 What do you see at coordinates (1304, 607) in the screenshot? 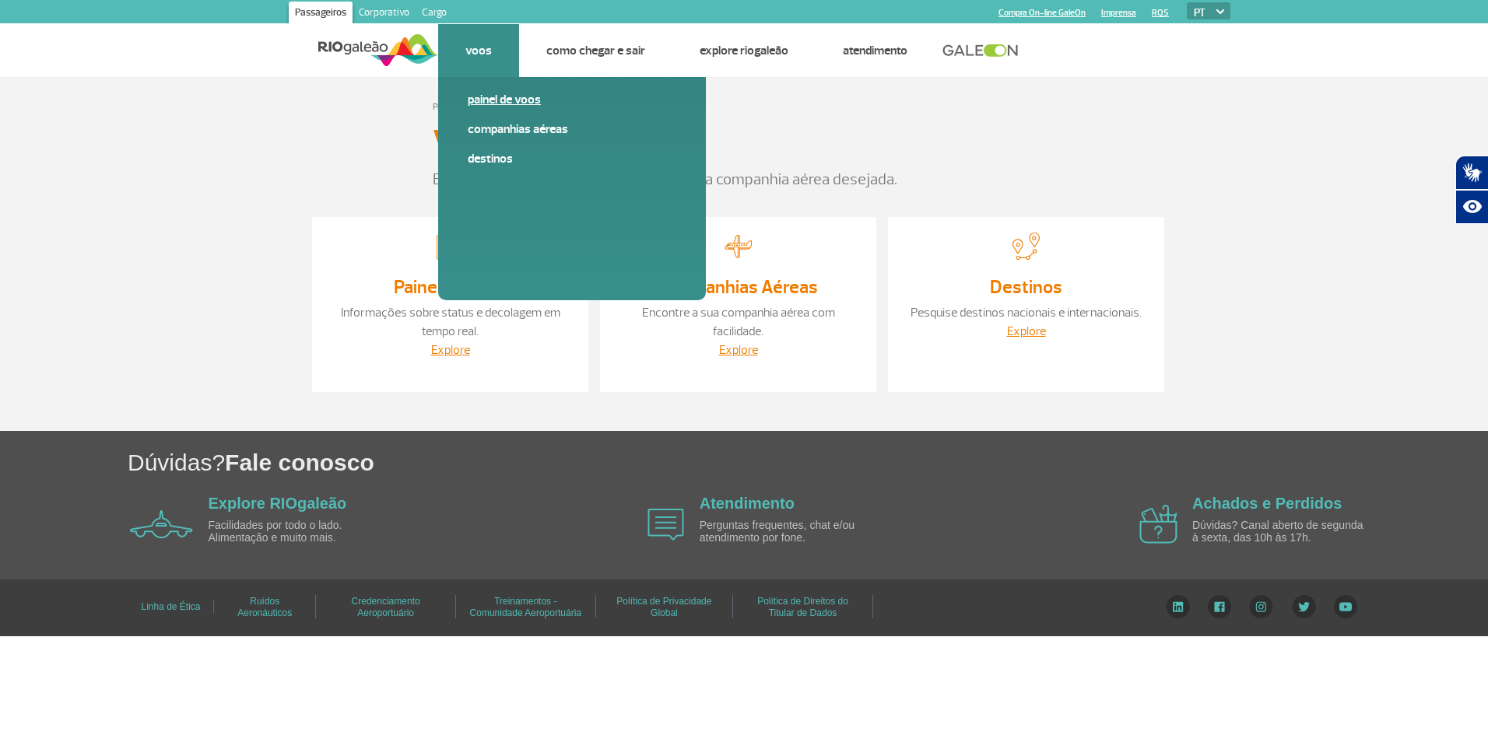
I see `img: Twitter` at bounding box center [1304, 607].